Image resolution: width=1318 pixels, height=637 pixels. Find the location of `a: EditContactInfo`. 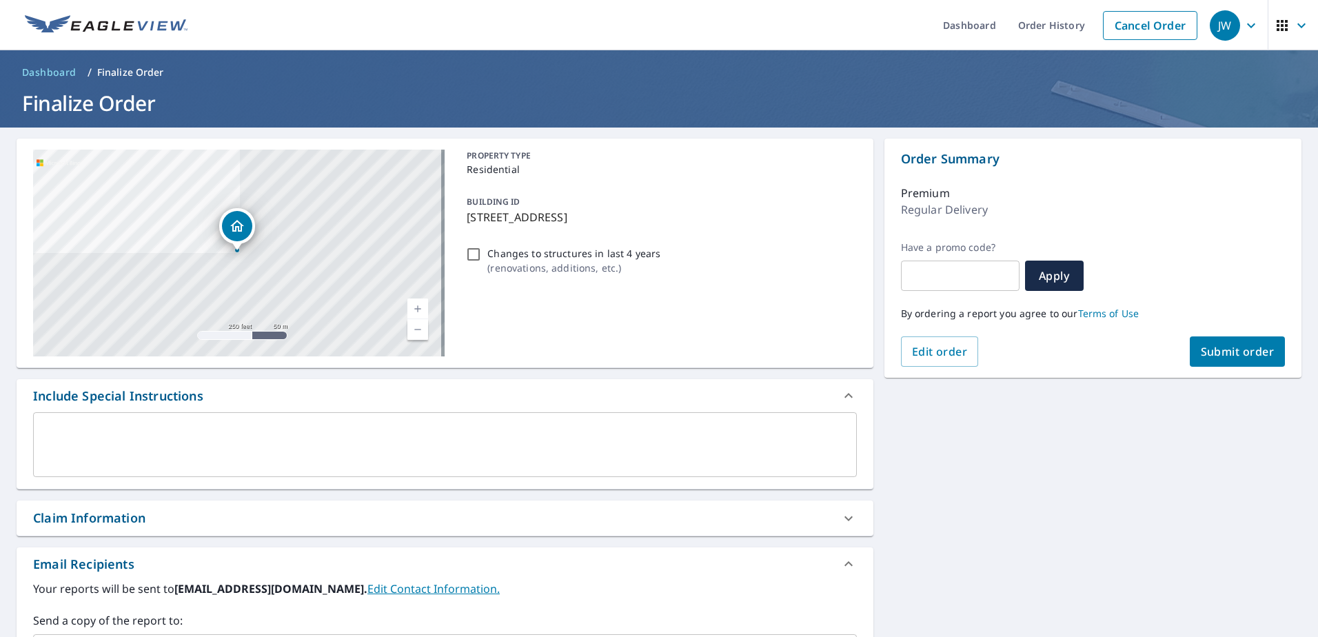

a: EditContactInfo is located at coordinates (434, 589).